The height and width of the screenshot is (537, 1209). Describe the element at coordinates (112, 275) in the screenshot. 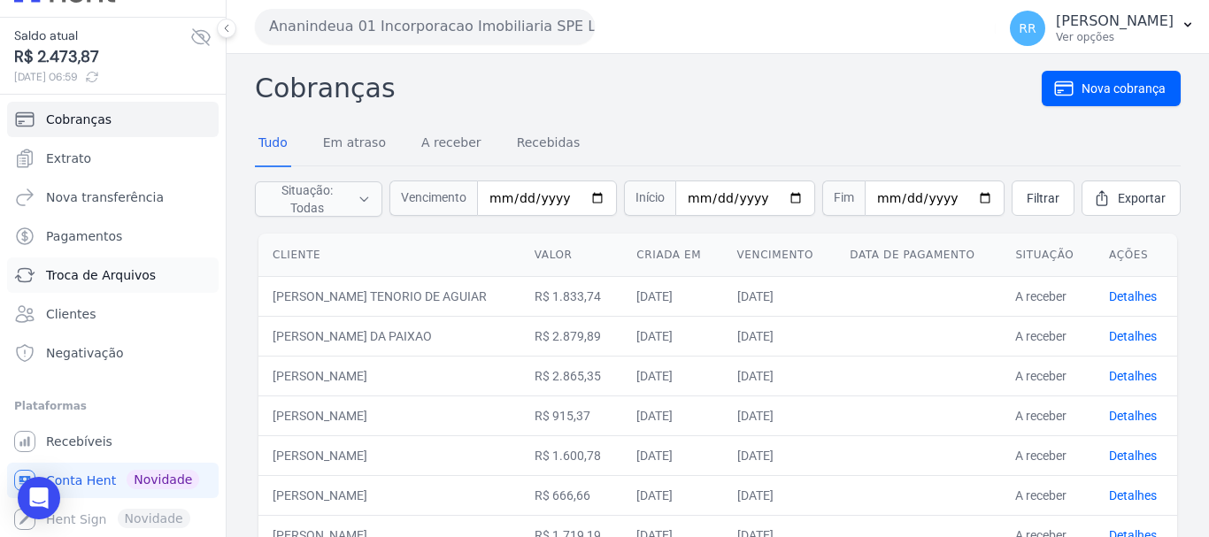

I see `a: Troca de Arquivos` at that location.